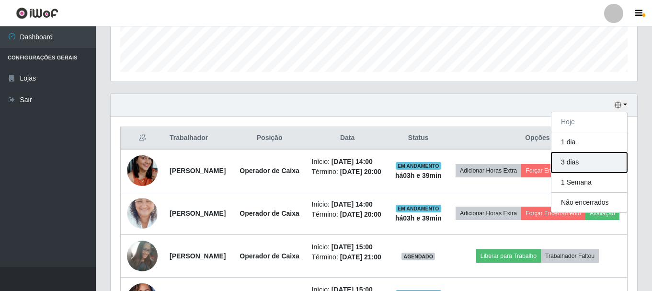 This screenshot has height=291, width=652. What do you see at coordinates (142, 171) in the screenshot?
I see `img: 1704159862807.jpeg` at bounding box center [142, 171].